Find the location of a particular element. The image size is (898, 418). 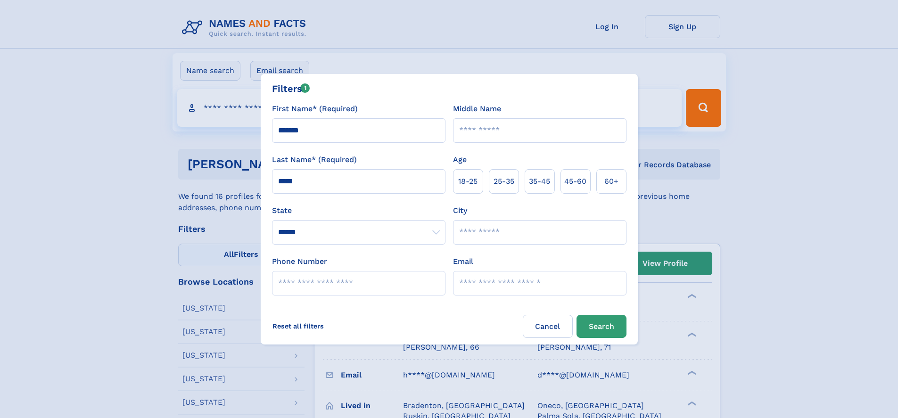

span: 60+ is located at coordinates (611, 181).